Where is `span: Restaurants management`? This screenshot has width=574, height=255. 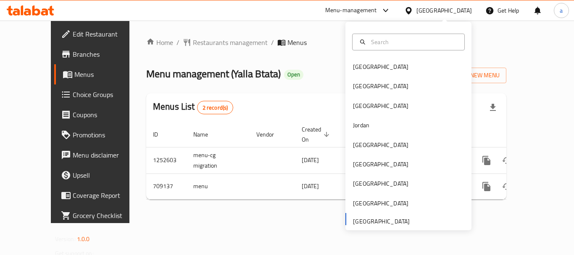
span: Restaurants management is located at coordinates (230, 42).